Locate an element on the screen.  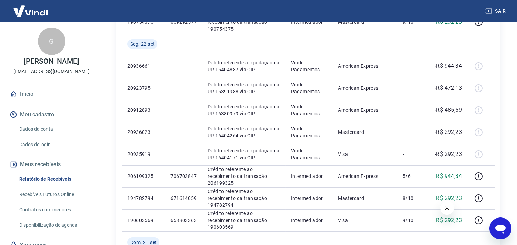
p: 190603569 is located at coordinates (143, 221).